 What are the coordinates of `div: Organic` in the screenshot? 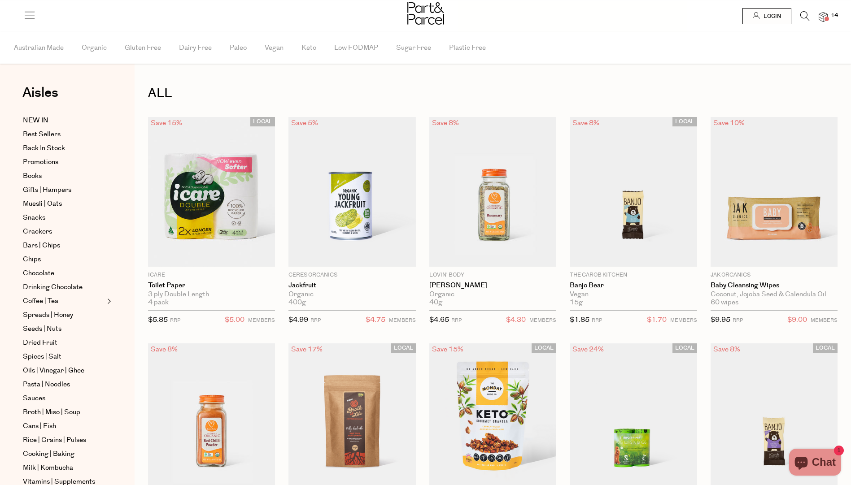 It's located at (492, 295).